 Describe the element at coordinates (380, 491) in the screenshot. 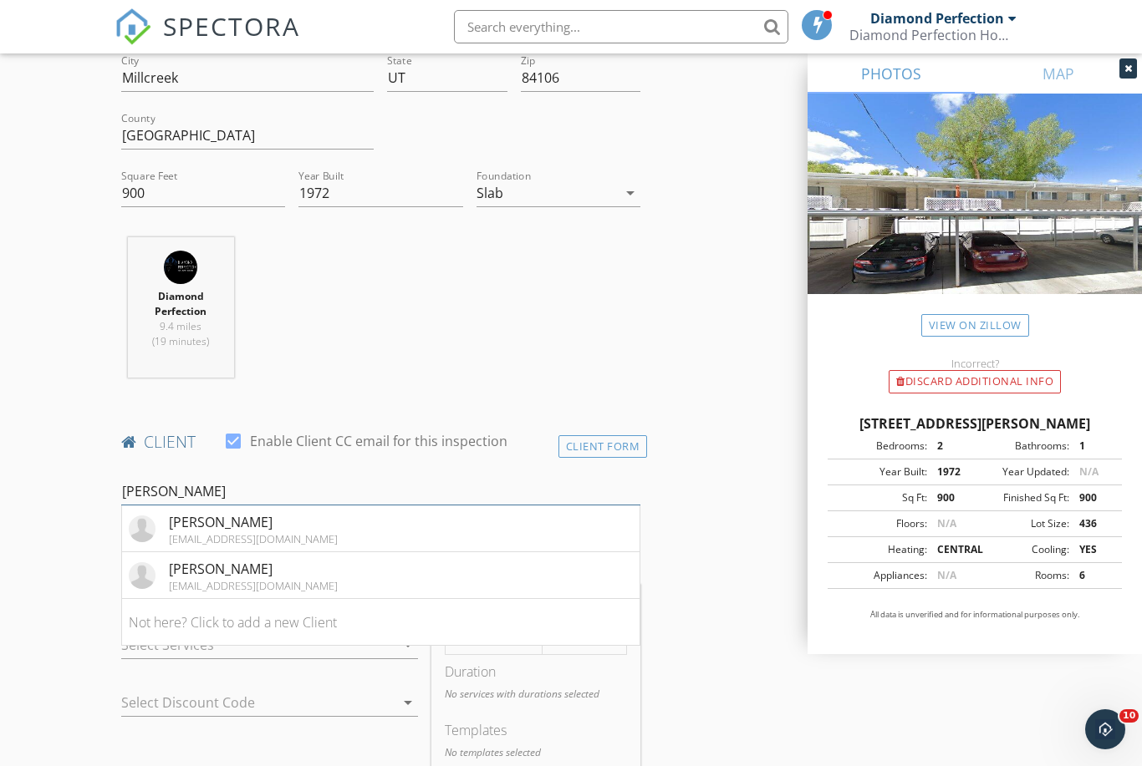

I see `input: Search for a Client` at that location.